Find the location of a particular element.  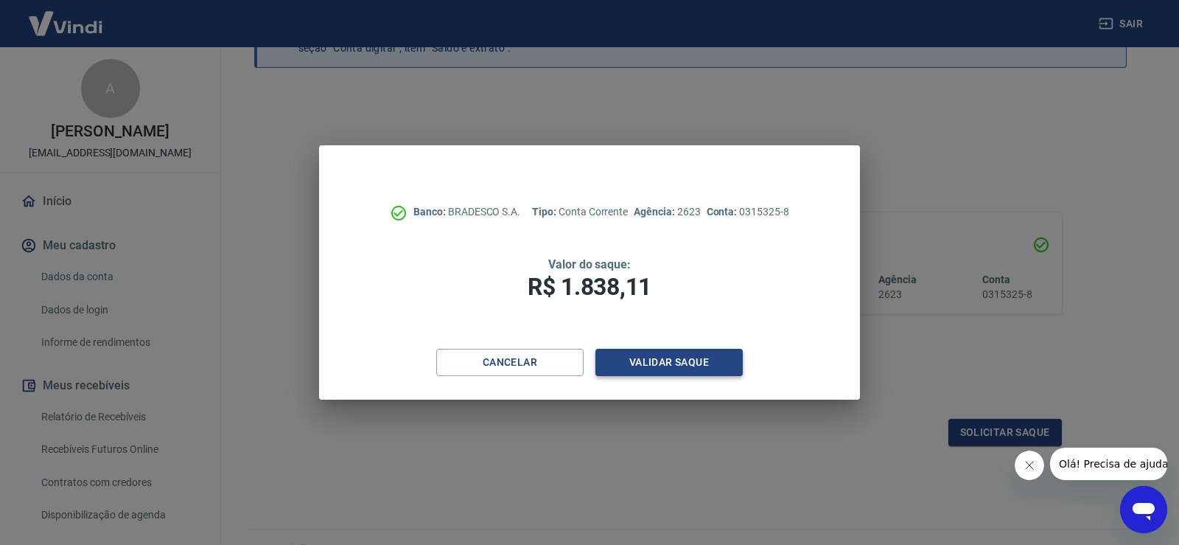

button: Cancelar is located at coordinates (510, 362).